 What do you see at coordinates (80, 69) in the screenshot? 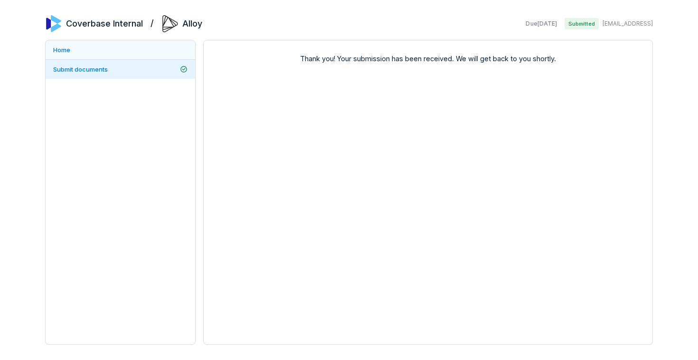
I see `span: Submit documents` at bounding box center [80, 69].